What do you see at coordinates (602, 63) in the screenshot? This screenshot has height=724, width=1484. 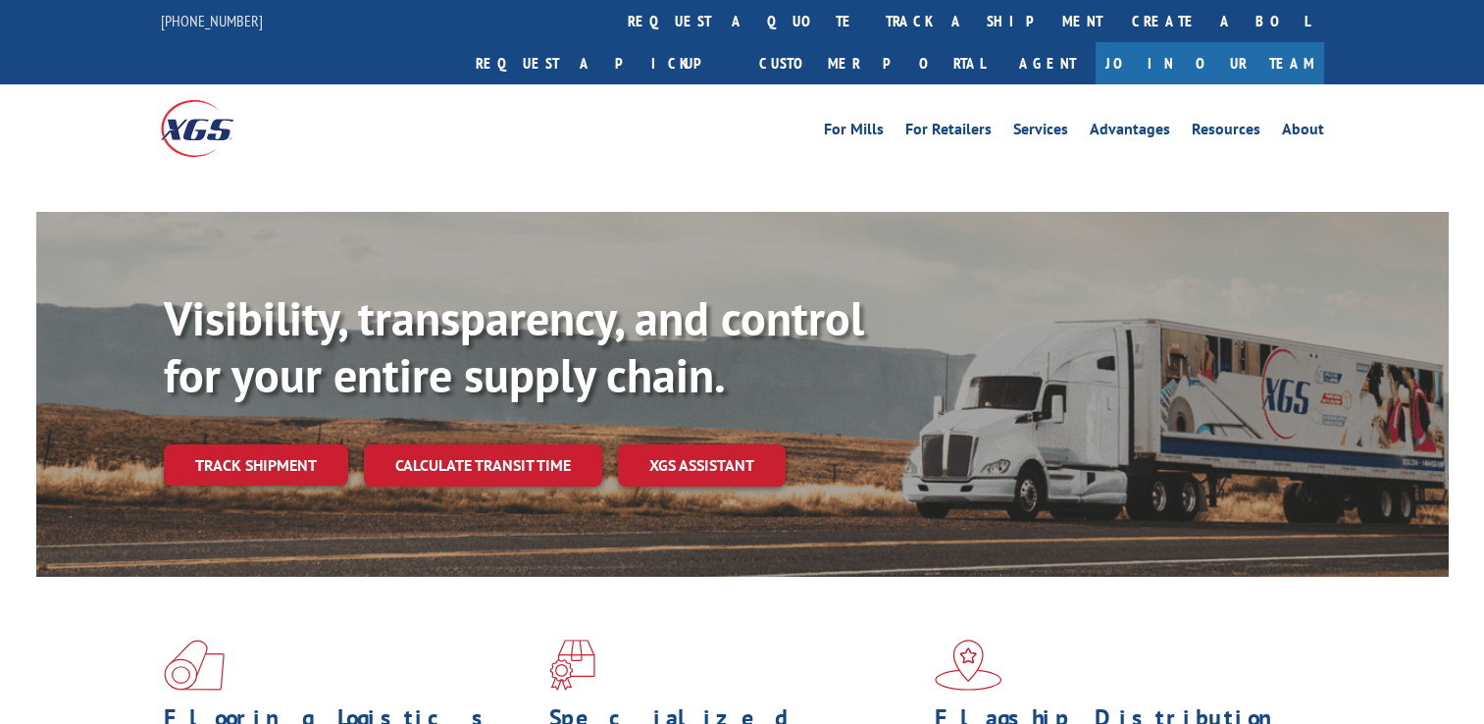 I see `a: Request a pickup` at bounding box center [602, 63].